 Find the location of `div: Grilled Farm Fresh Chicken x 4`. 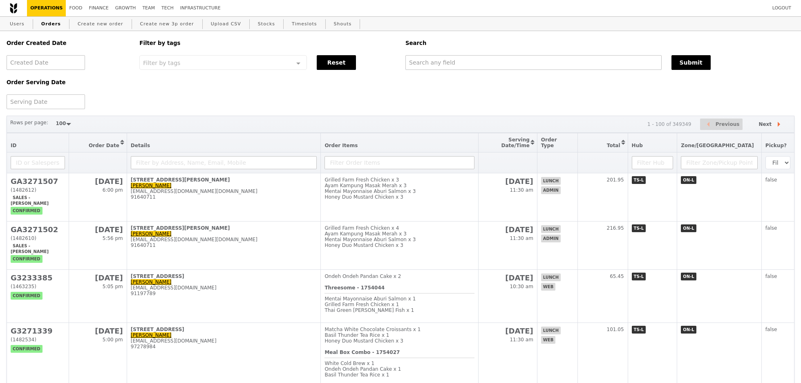

div: Grilled Farm Fresh Chicken x 4 is located at coordinates (400, 228).